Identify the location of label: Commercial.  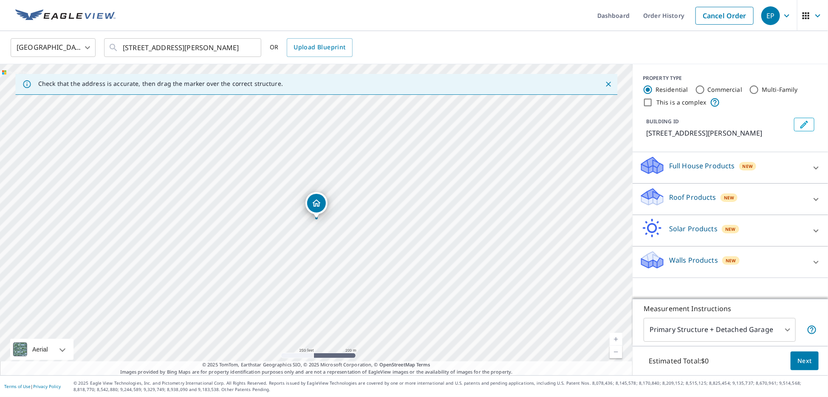
(725, 90).